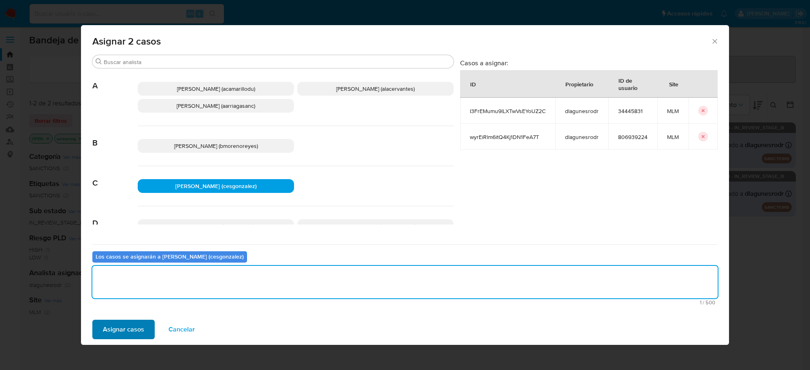 This screenshot has width=810, height=370. I want to click on input: Buscar analista, so click(277, 62).